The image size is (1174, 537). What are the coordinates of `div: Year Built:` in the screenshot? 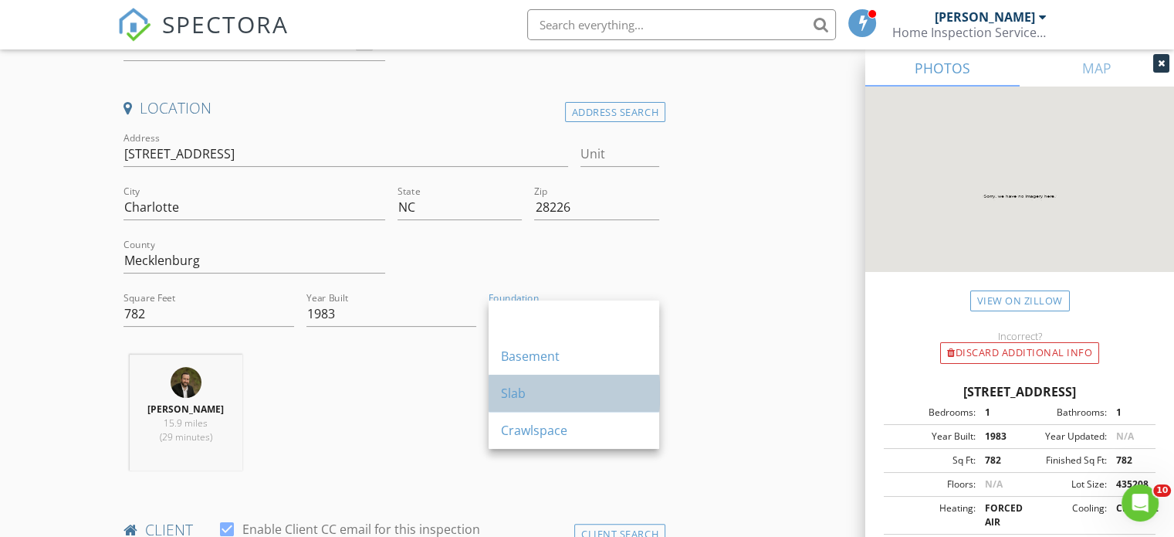 It's located at (932, 436).